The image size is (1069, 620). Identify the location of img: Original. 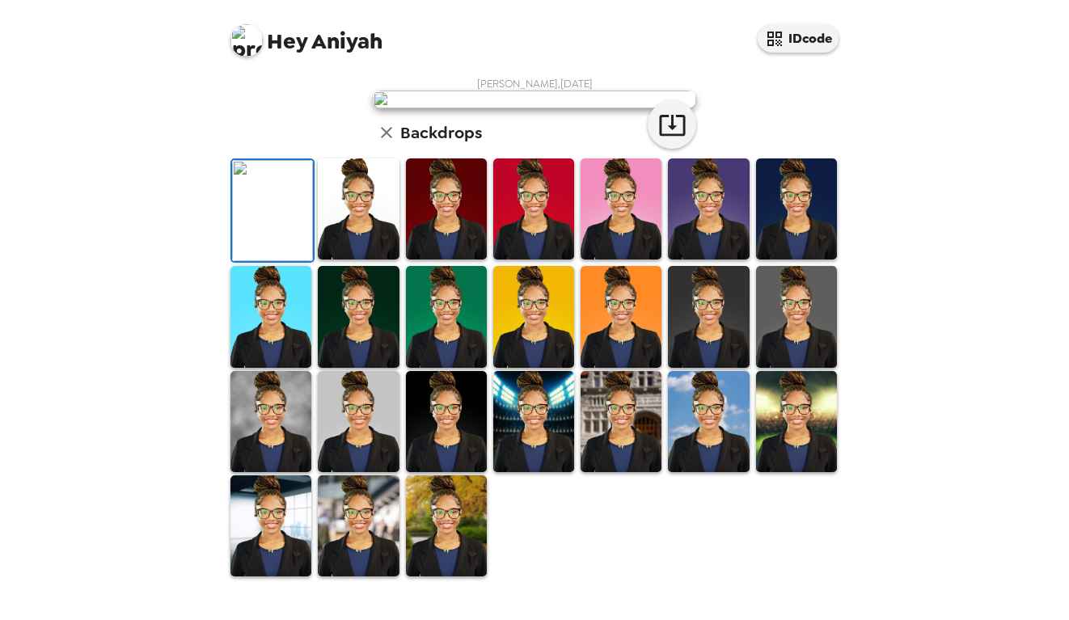
(272, 210).